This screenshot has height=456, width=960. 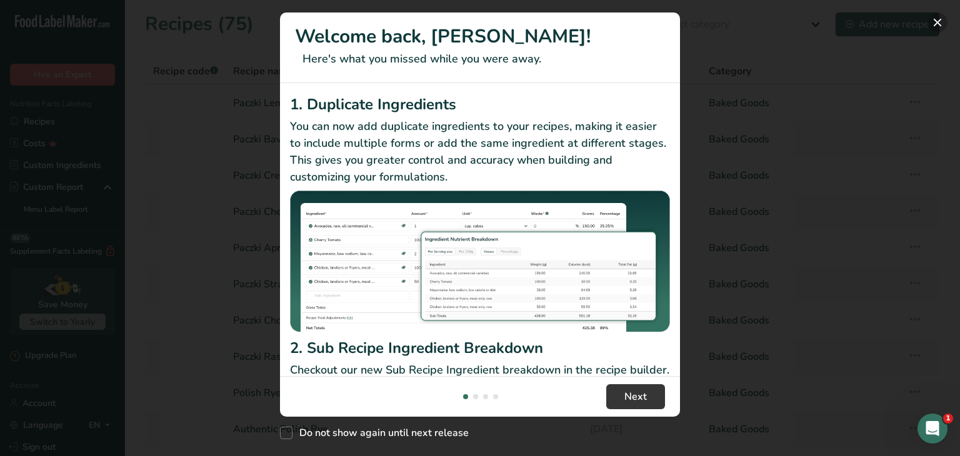 What do you see at coordinates (480, 261) in the screenshot?
I see `img: Duplicate Ingredients` at bounding box center [480, 261].